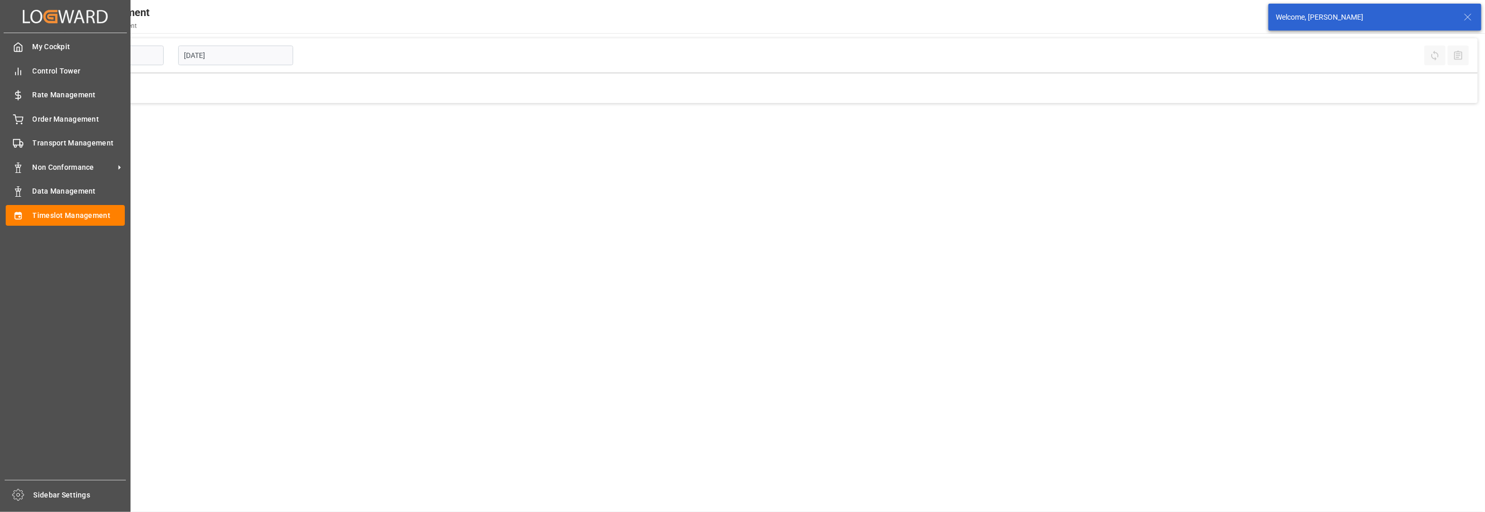 Image resolution: width=1485 pixels, height=512 pixels. What do you see at coordinates (79, 95) in the screenshot?
I see `span: Rate Management` at bounding box center [79, 95].